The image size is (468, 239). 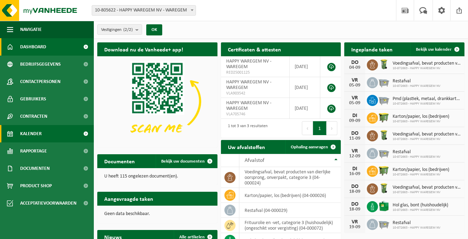 What do you see at coordinates (421, 205) in the screenshot?
I see `span: Hol glas, bont (huishoudelijk)` at bounding box center [421, 205].